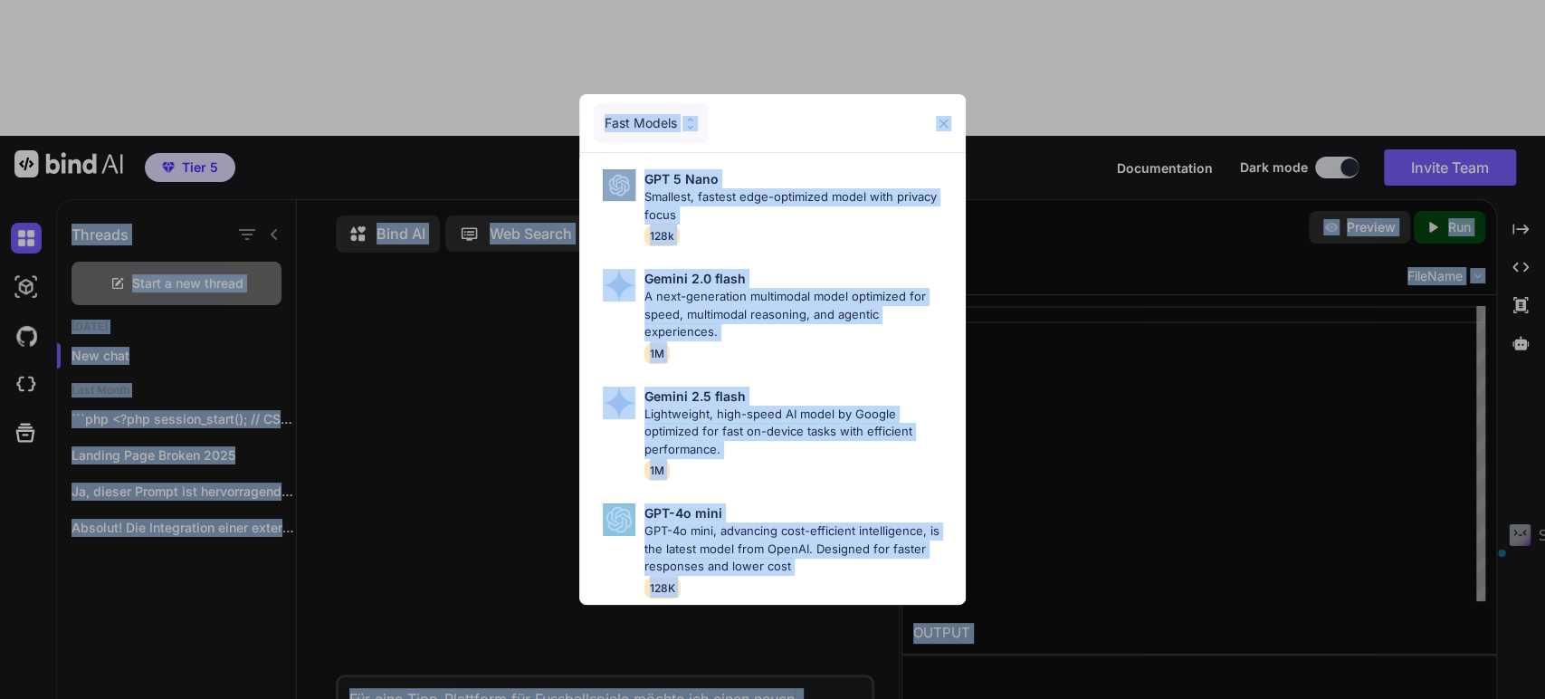 The image size is (1545, 699). I want to click on span: 128K, so click(663, 587).